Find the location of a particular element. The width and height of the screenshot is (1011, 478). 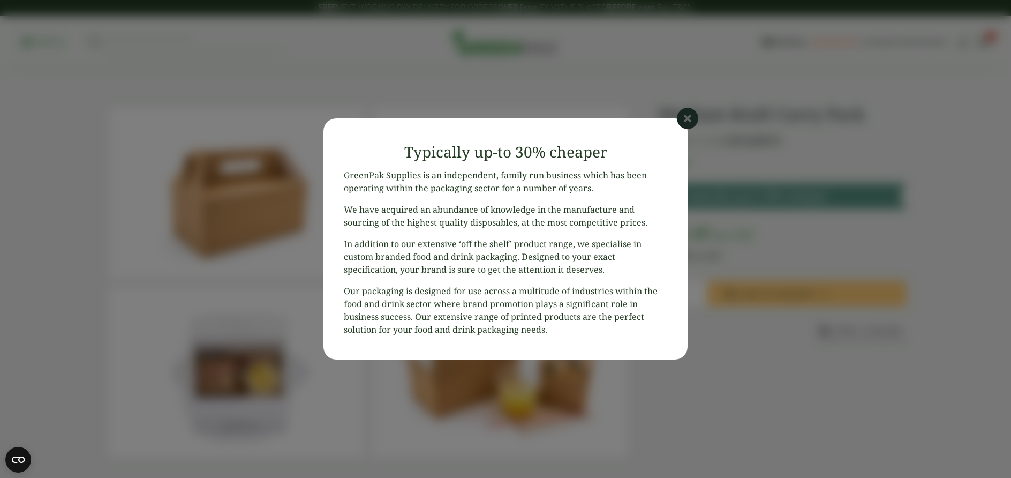

h3: Typically up-to 30% cheaper is located at coordinates (505, 152).